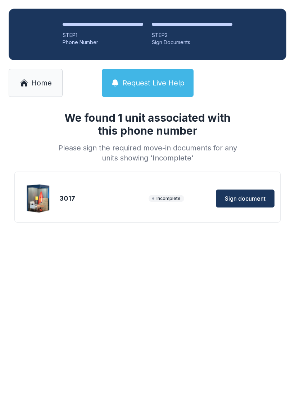 The height and width of the screenshot is (406, 295). I want to click on span: Request Live Help, so click(153, 83).